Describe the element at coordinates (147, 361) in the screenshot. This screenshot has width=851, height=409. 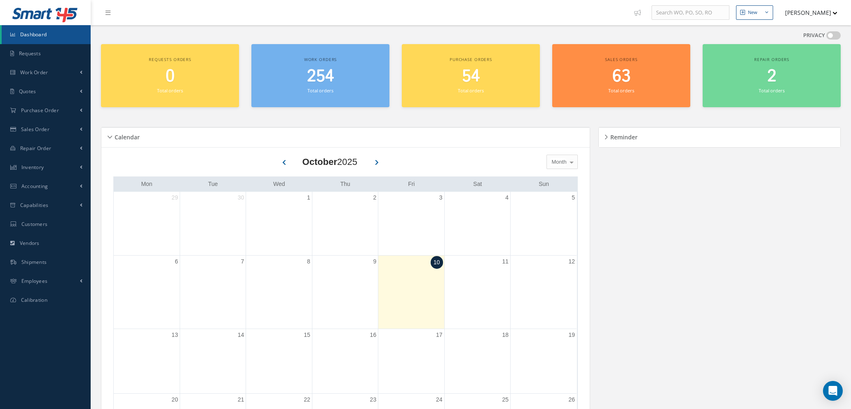
I see `td: October 13, 2025` at that location.